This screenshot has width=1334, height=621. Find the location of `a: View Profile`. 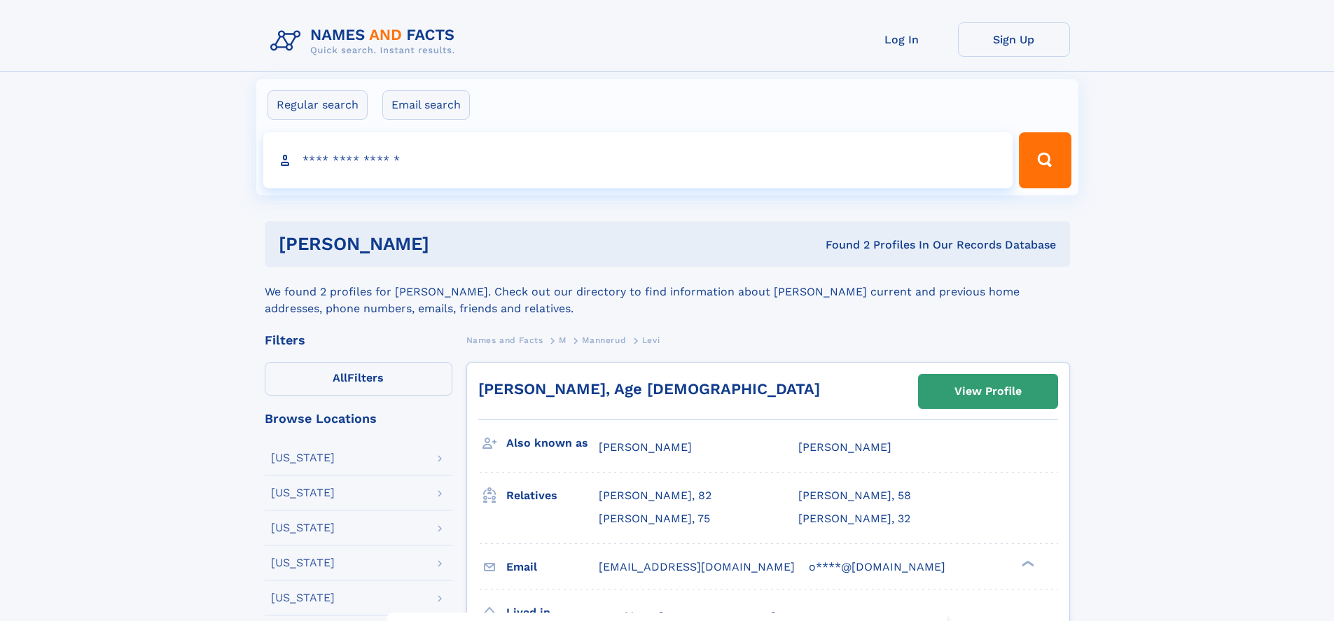

a: View Profile is located at coordinates (988, 392).